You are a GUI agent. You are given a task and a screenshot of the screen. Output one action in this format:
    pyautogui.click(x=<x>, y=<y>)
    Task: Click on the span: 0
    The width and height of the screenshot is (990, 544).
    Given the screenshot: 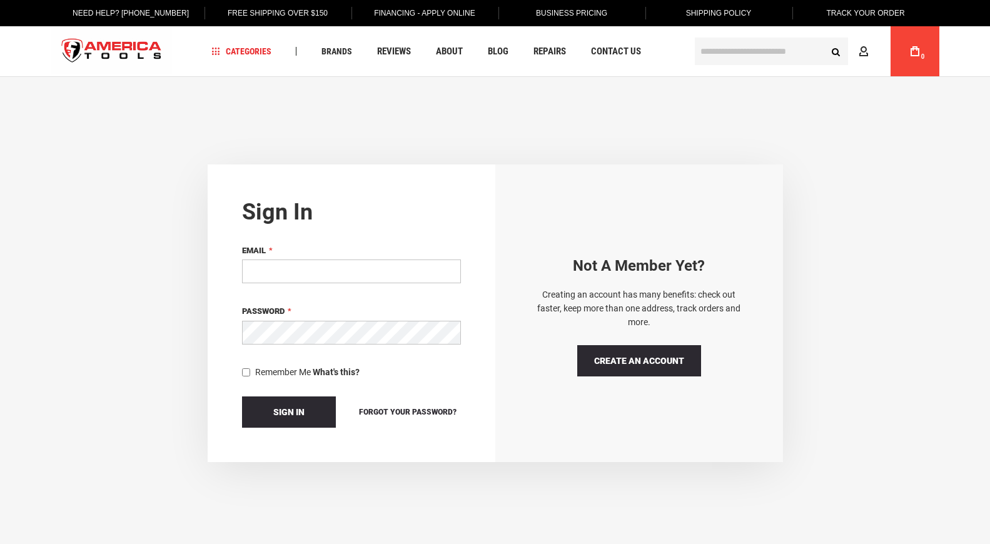 What is the action you would take?
    pyautogui.click(x=923, y=56)
    